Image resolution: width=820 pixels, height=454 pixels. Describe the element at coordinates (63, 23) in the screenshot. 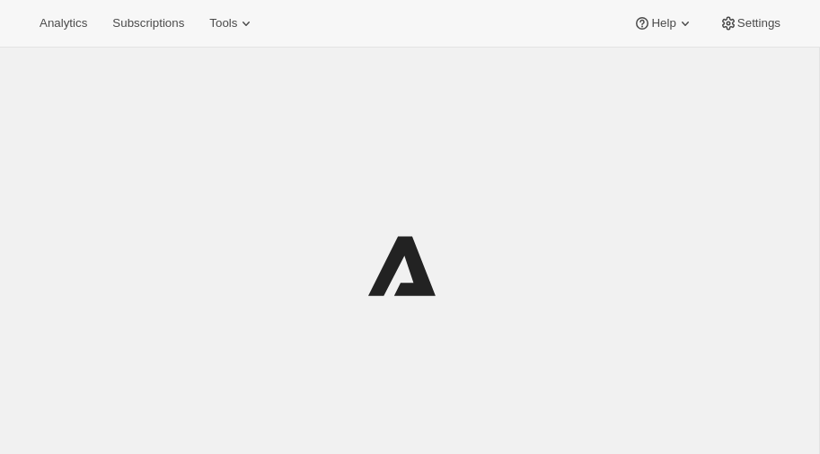

I see `button: Analytics` at that location.